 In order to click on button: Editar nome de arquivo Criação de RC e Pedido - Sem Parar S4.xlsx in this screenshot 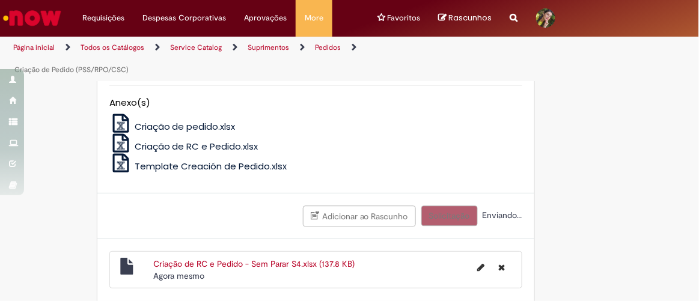, I will do `click(482, 268)`.